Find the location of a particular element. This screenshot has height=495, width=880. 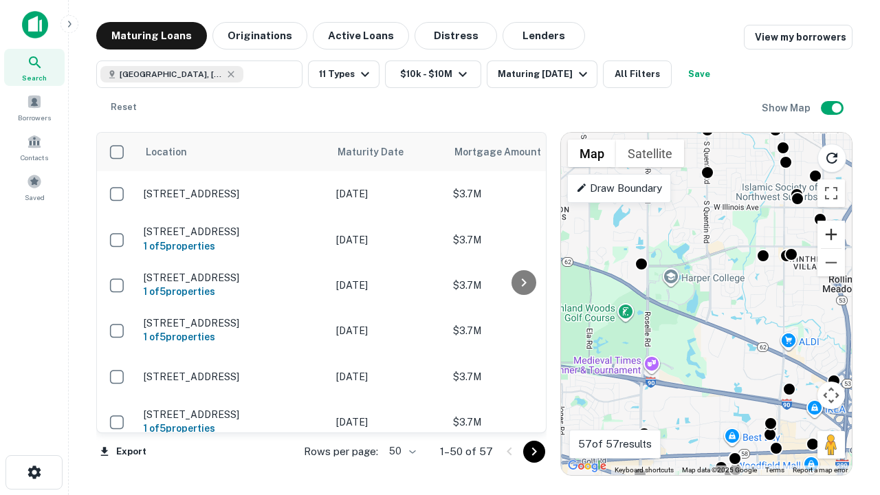

button: All Filters is located at coordinates (638, 74).